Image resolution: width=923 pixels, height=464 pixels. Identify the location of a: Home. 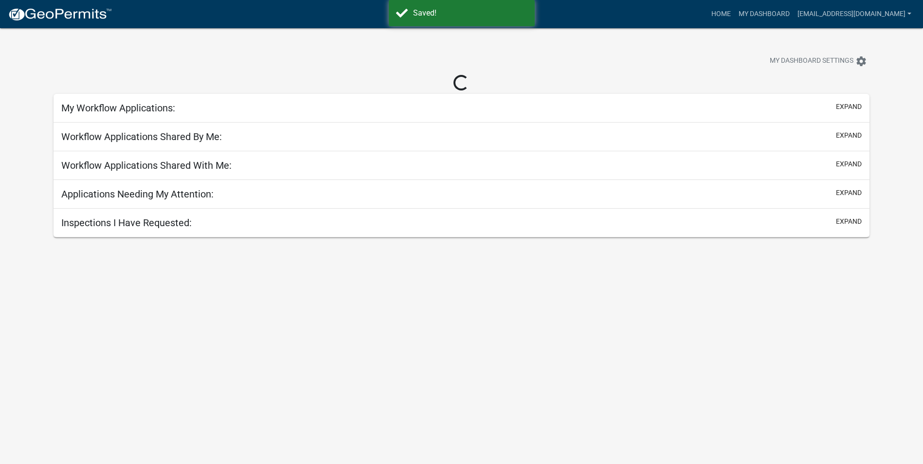
(721, 14).